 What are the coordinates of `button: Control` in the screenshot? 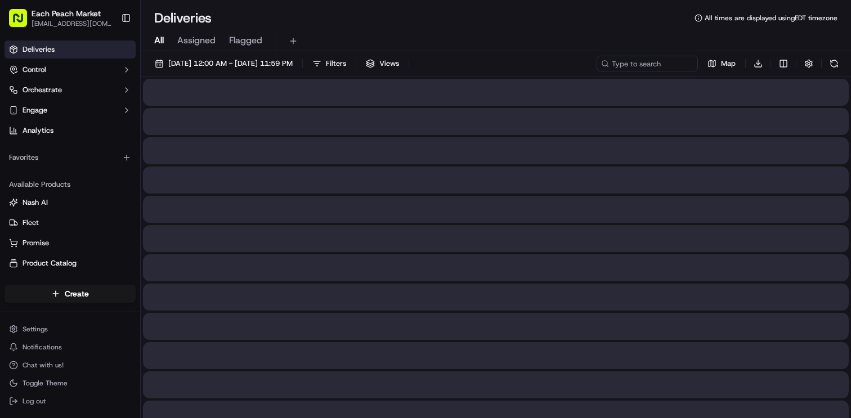 It's located at (70, 70).